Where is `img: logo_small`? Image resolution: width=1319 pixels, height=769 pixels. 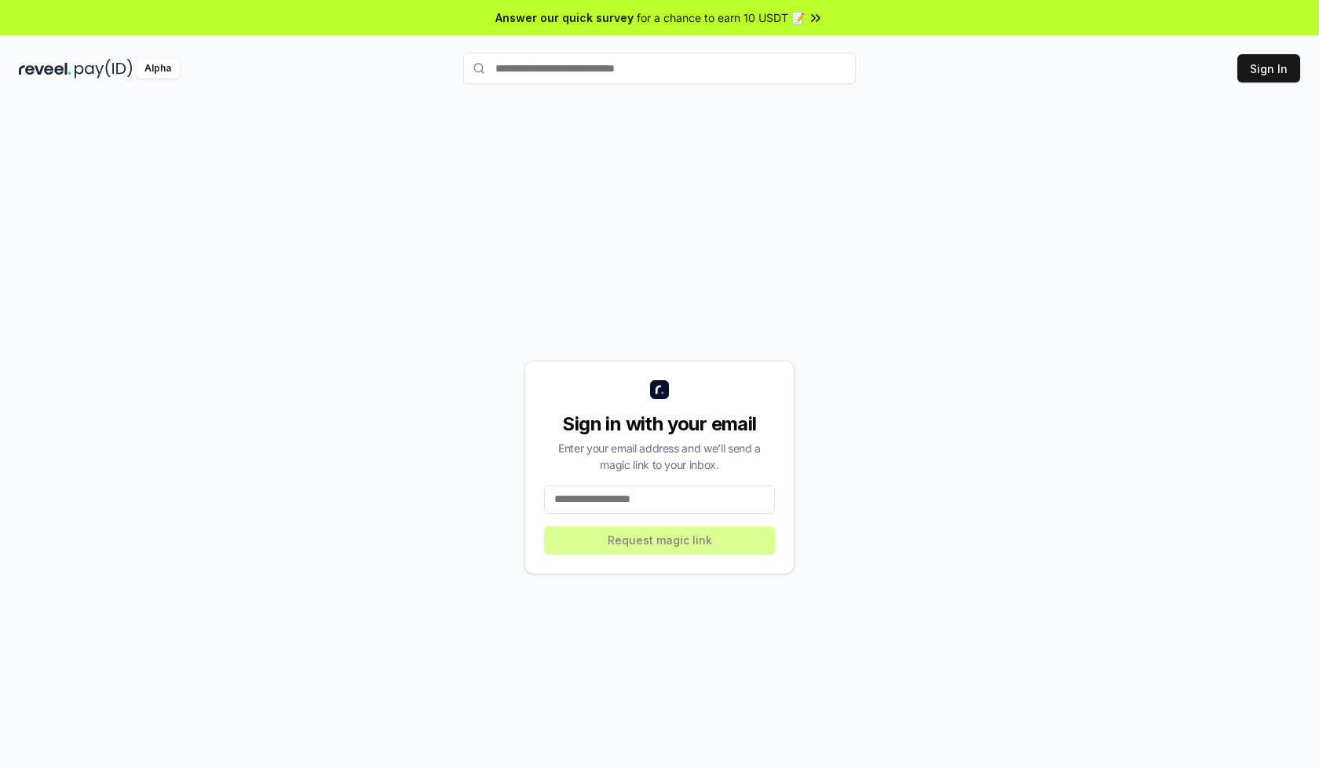 img: logo_small is located at coordinates (659, 389).